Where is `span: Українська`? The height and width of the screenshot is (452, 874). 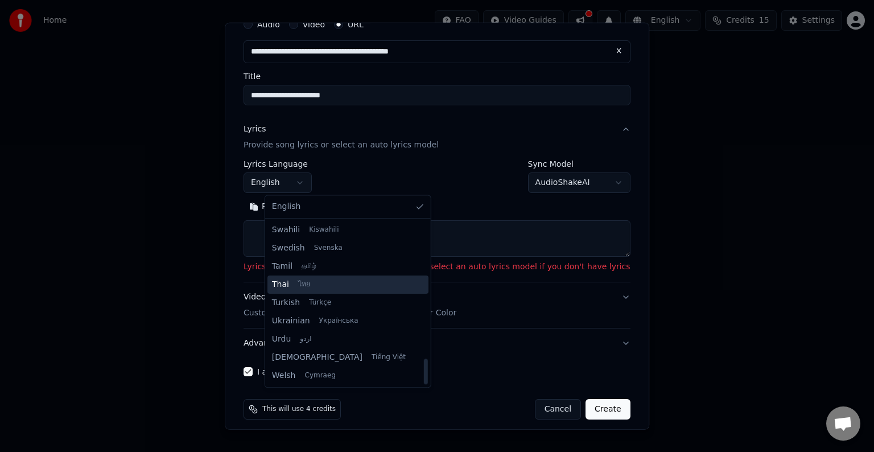
span: Українська is located at coordinates (339, 322).